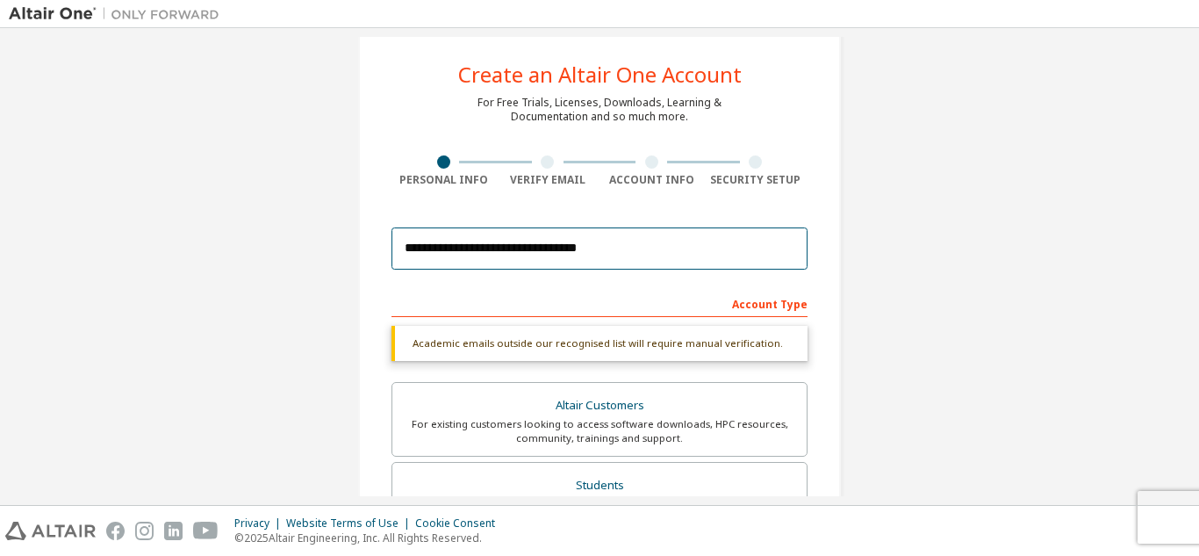 This screenshot has width=1199, height=556. I want to click on div: Altair Customers, so click(599, 405).